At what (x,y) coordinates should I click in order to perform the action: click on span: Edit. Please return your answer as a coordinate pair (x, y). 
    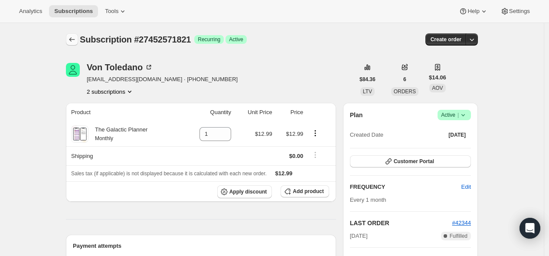
    Looking at the image, I should click on (466, 187).